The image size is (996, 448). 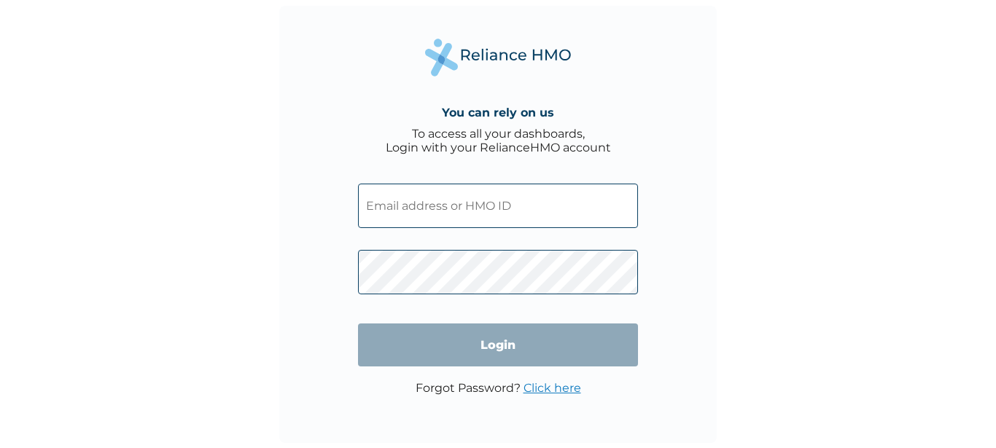 I want to click on div: To access all your dashboards, Login with your RelianceHMO account, so click(x=498, y=141).